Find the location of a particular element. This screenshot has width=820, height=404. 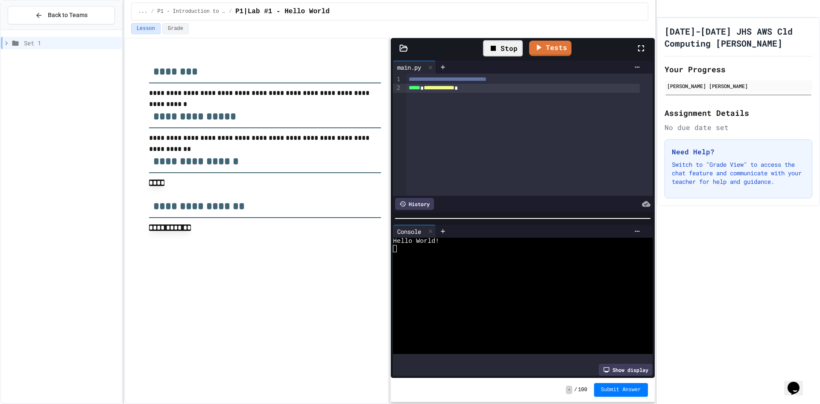

div: Stop is located at coordinates (503, 48).